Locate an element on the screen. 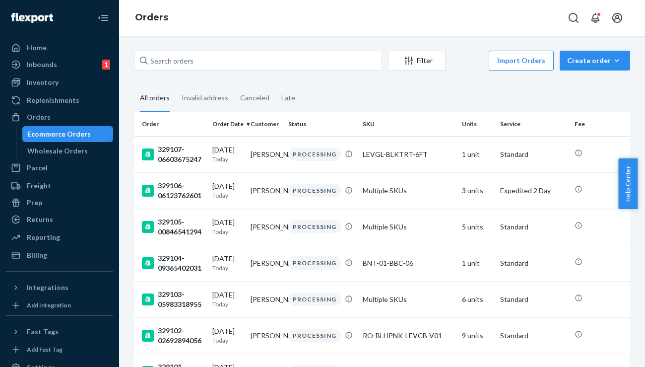 This screenshot has height=367, width=645. img: Flexport logo is located at coordinates (32, 18).